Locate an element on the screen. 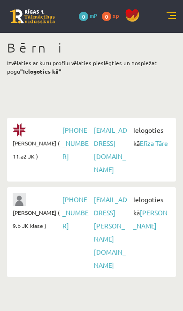 Image resolution: width=183 pixels, height=311 pixels. h1: Bērni is located at coordinates (92, 48).